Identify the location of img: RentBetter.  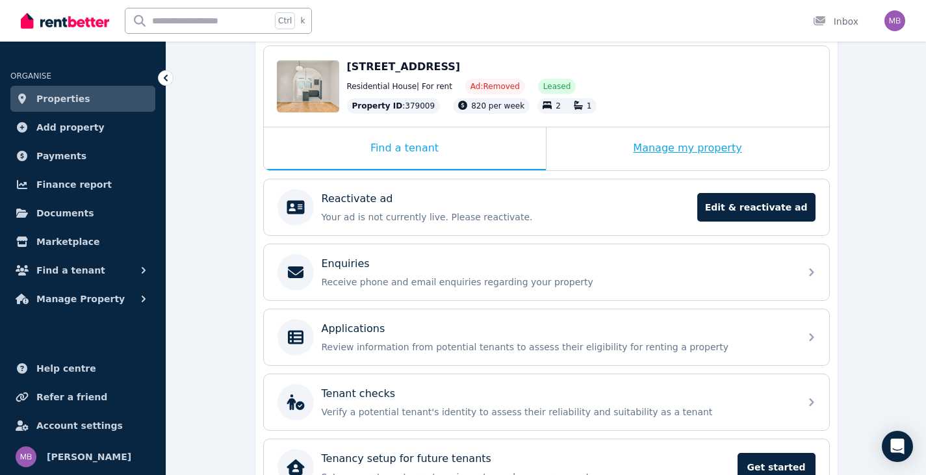
(65, 21).